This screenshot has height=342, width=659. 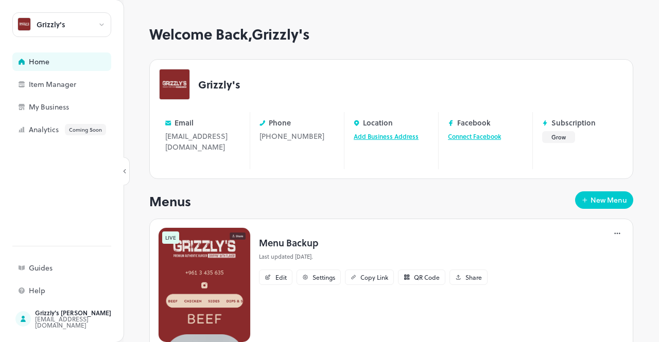 What do you see at coordinates (51, 25) in the screenshot?
I see `div: Grizzly's` at bounding box center [51, 25].